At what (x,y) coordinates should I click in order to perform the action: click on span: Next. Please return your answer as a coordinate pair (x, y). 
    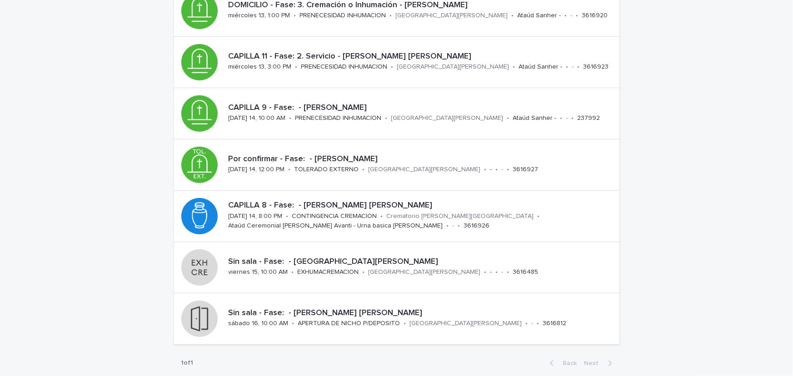
    Looking at the image, I should click on (595, 364).